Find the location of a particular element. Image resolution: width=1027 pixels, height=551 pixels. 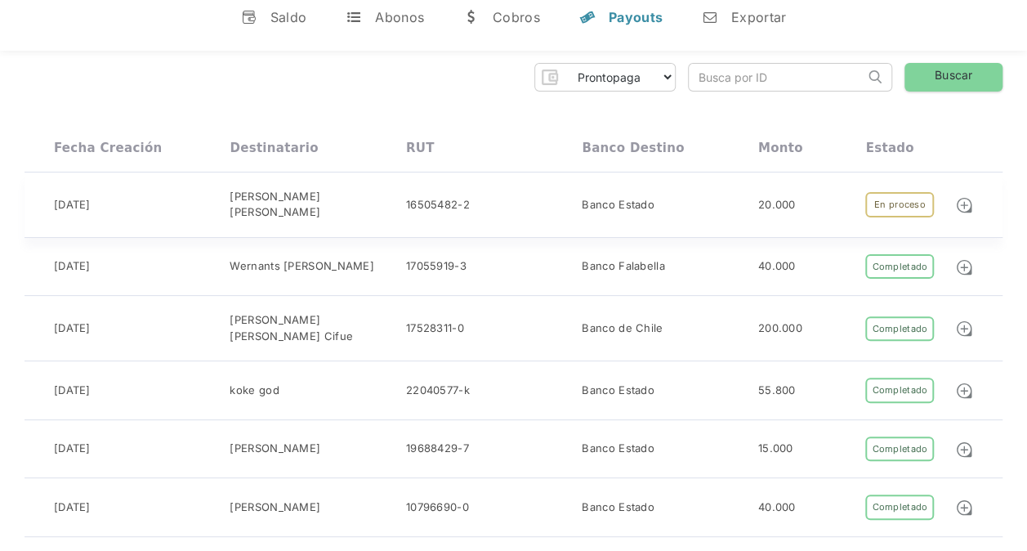

div: Fecha creación is located at coordinates (108, 148).